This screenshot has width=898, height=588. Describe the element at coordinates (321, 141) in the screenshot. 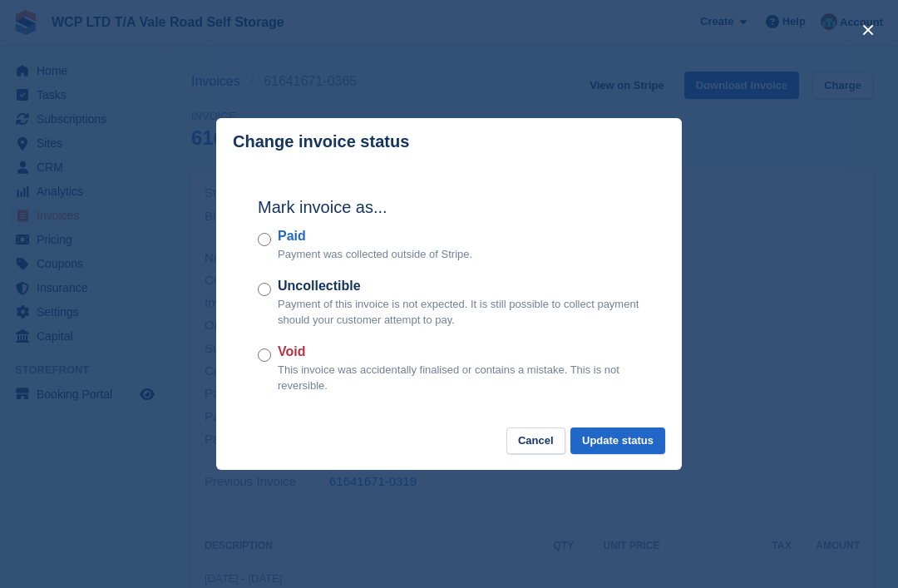

I see `p: Change invoice status` at that location.